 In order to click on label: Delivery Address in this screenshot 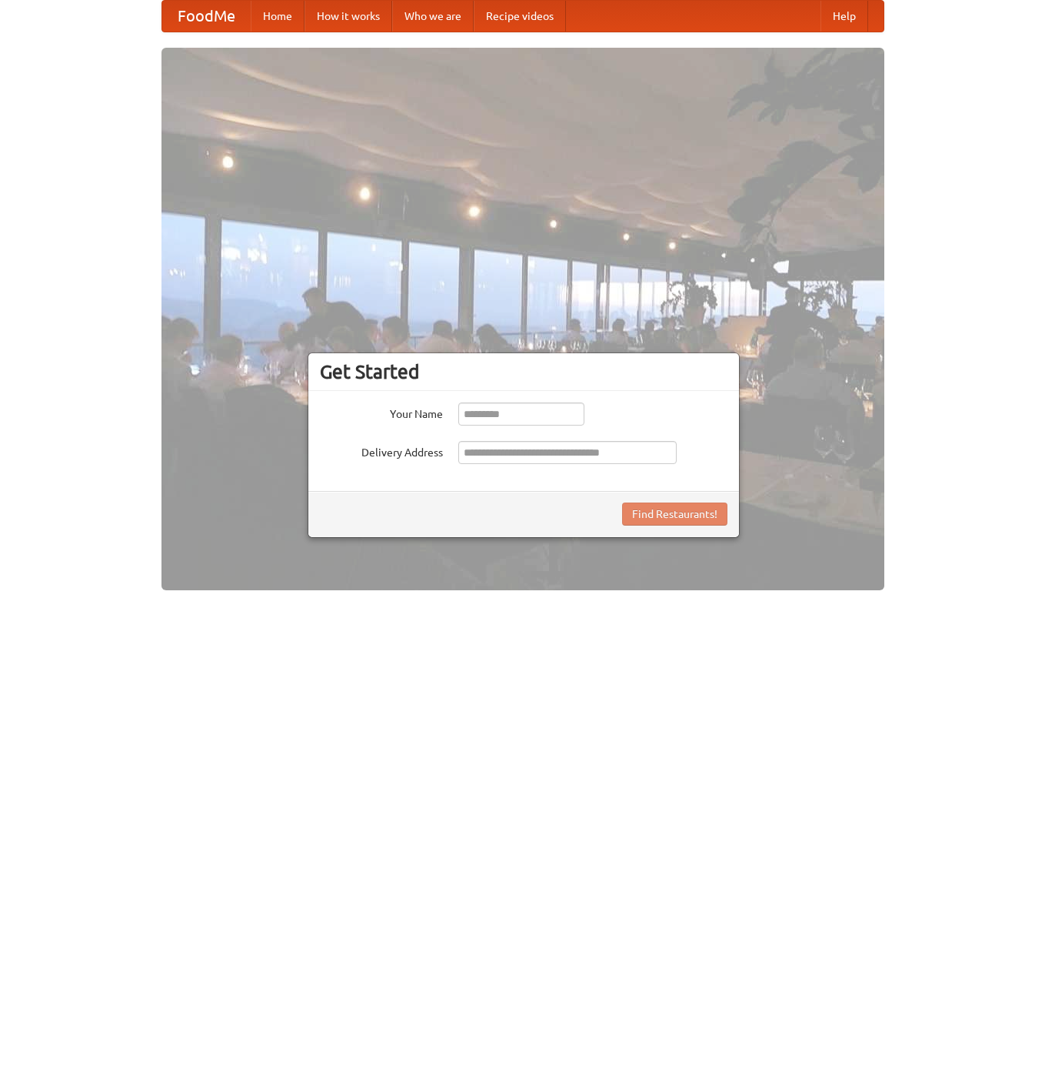, I will do `click(382, 450)`.